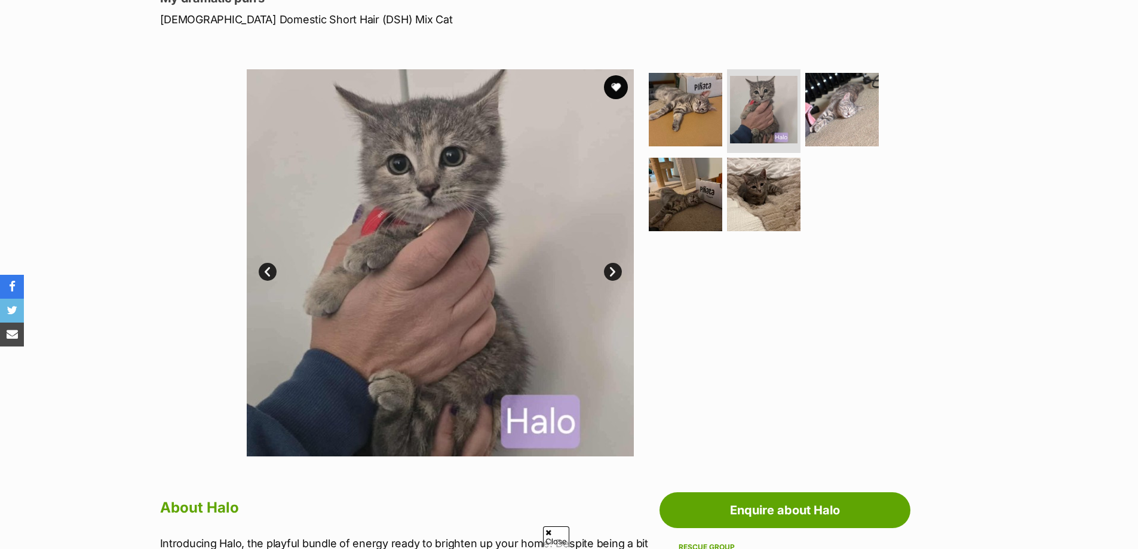 The image size is (1138, 549). What do you see at coordinates (268, 272) in the screenshot?
I see `a: Prev` at bounding box center [268, 272].